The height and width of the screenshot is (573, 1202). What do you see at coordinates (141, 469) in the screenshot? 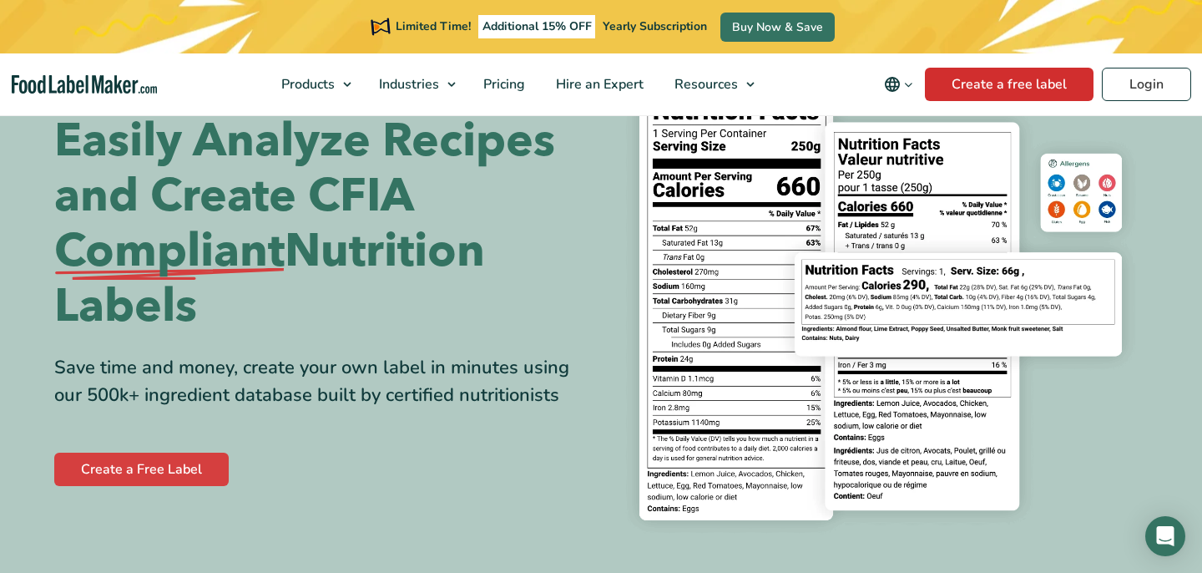
I see `a: Create a Free Label` at bounding box center [141, 469].